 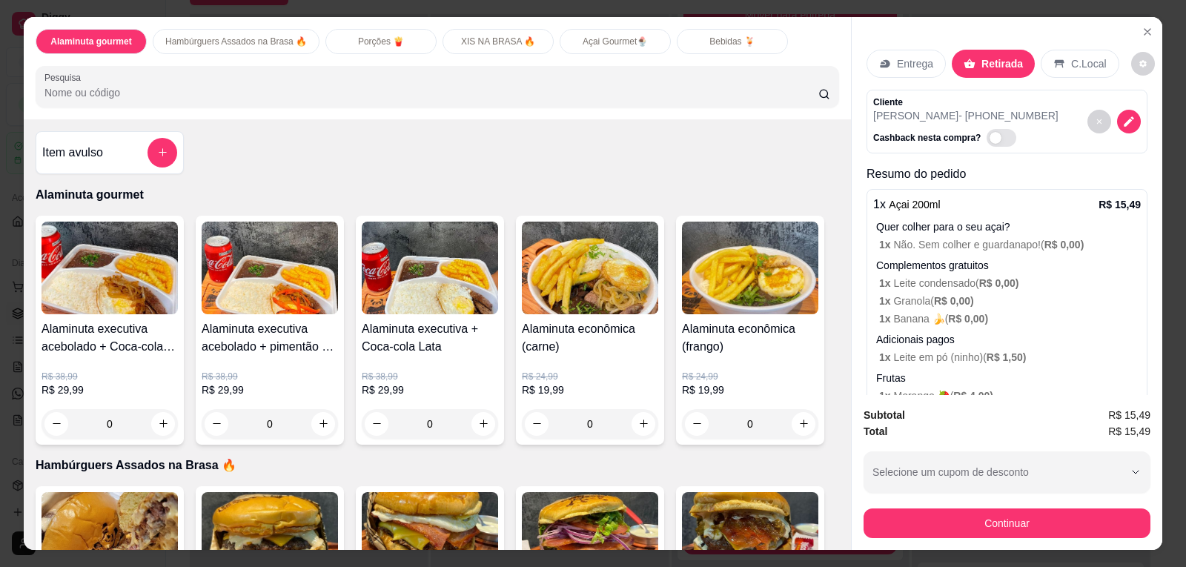 I want to click on button: Continuar, so click(x=1007, y=523).